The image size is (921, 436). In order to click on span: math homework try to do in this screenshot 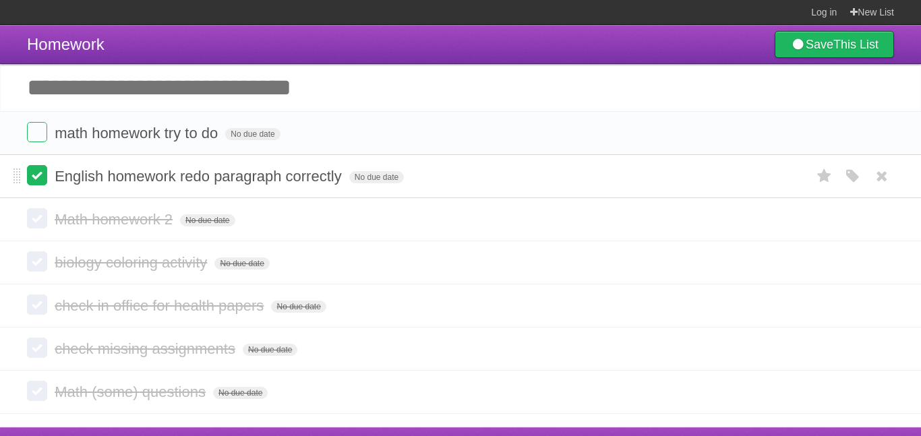, I will do `click(138, 133)`.